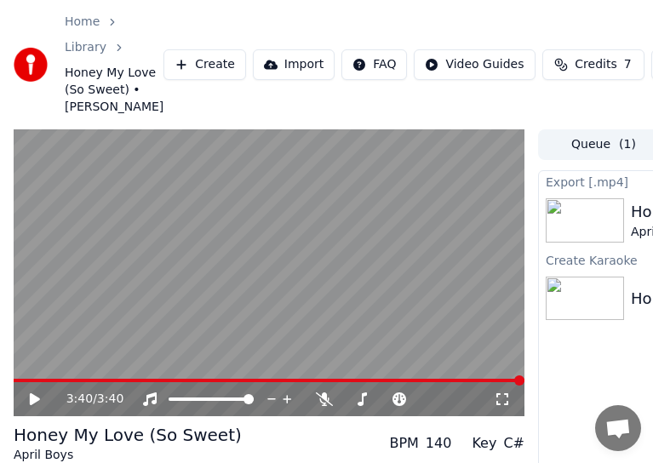  I want to click on button: Import, so click(294, 65).